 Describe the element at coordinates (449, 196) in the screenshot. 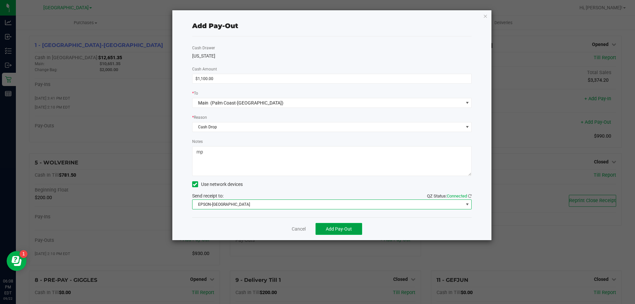

I see `span: QZ Status:` at that location.